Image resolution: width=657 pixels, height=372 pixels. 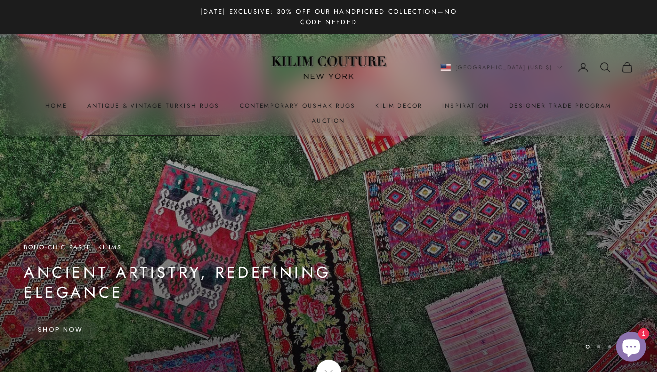 I want to click on a: Contemporary Oushak Rugs, so click(x=298, y=106).